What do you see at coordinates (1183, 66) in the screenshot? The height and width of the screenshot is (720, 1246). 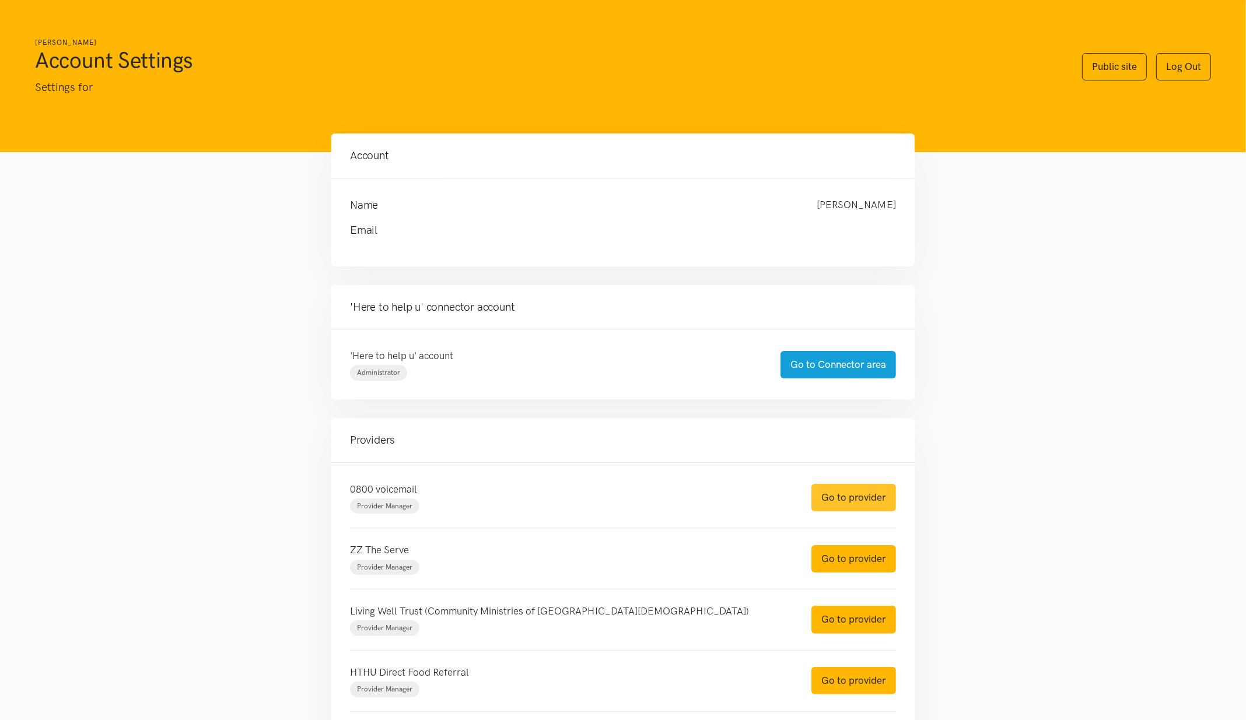 I see `a: Log Out` at bounding box center [1183, 66].